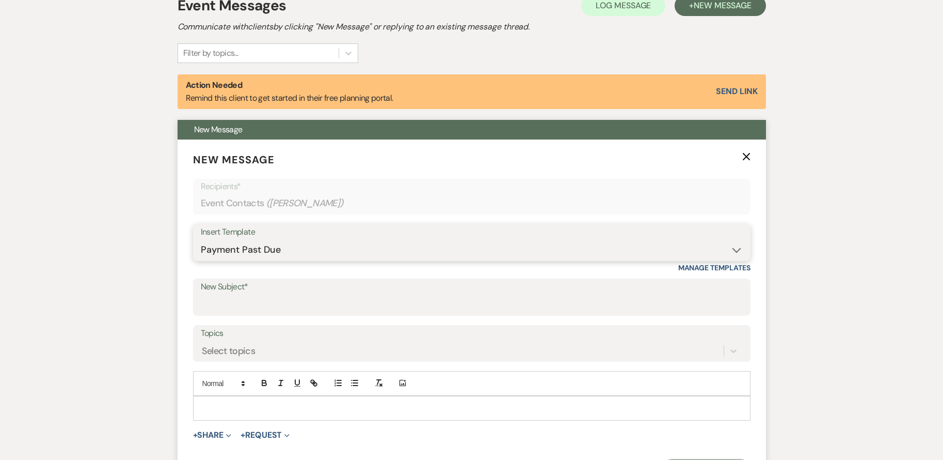 The image size is (943, 460). Describe the element at coordinates (290, 91) in the screenshot. I see `p: Remind this client to get started in their free planning portal.` at that location.